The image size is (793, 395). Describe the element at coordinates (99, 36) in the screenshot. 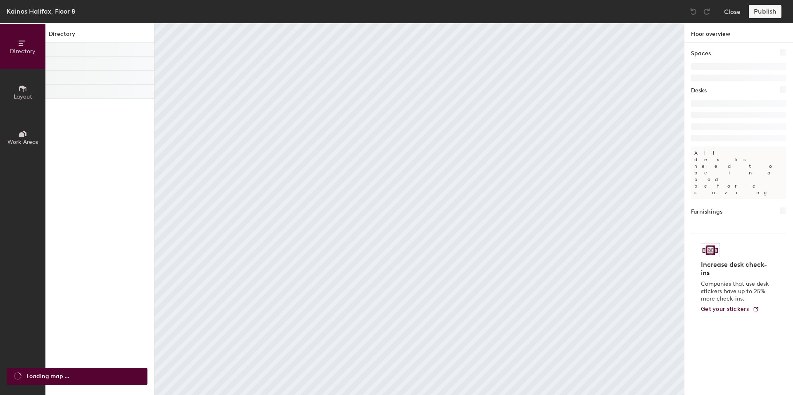

I see `h1: Directory` at that location.